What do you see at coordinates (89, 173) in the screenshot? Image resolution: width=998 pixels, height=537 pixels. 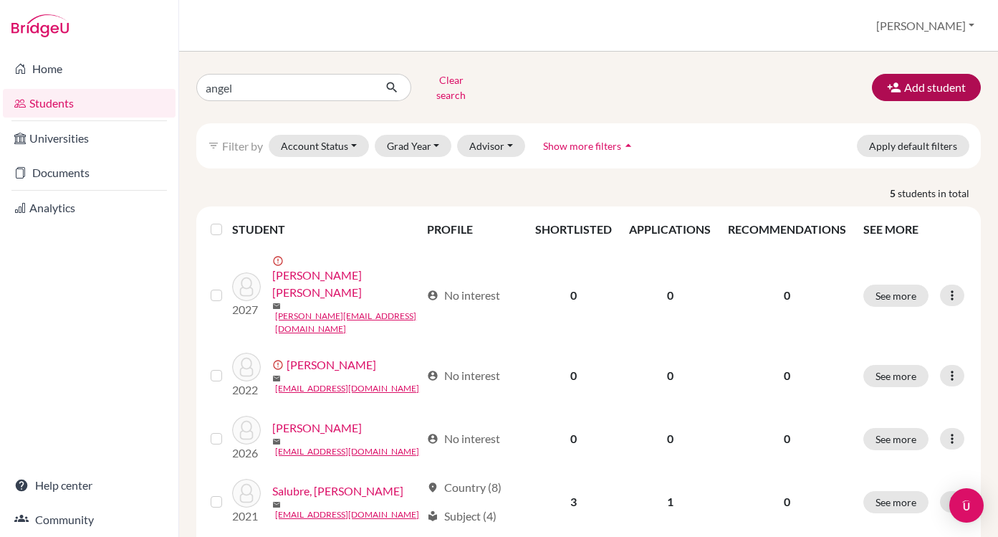 I see `a: Documents` at bounding box center [89, 173].